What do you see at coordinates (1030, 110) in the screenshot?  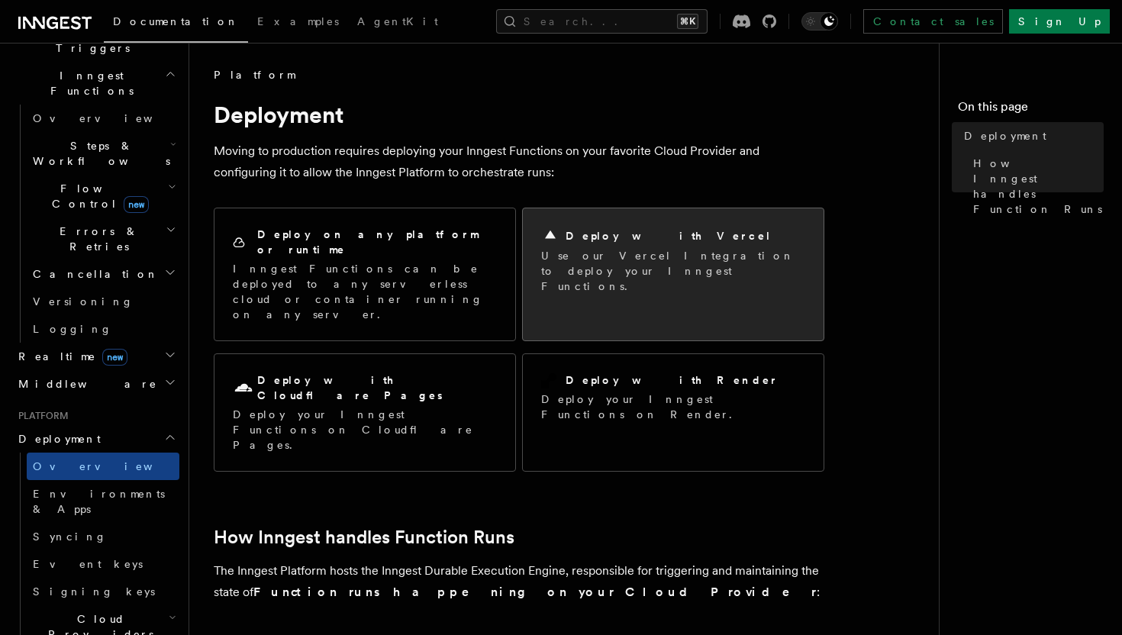 I see `h4: On this page` at bounding box center [1030, 110].